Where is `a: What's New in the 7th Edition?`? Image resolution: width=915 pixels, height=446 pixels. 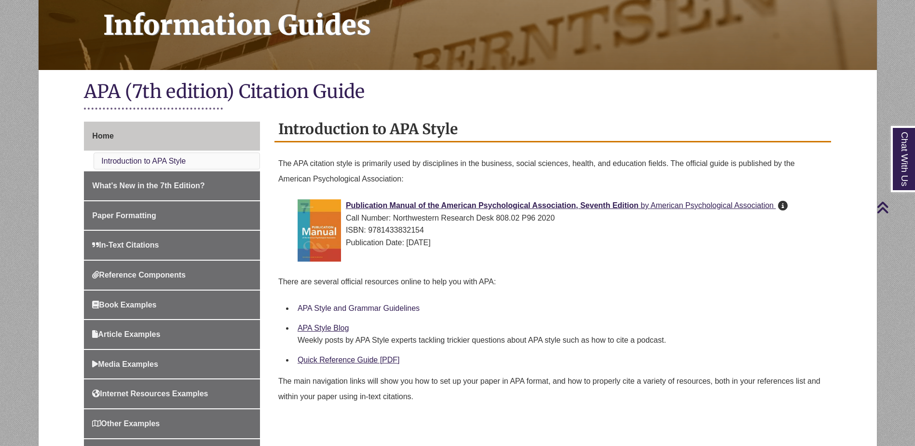 a: What's New in the 7th Edition? is located at coordinates (172, 186).